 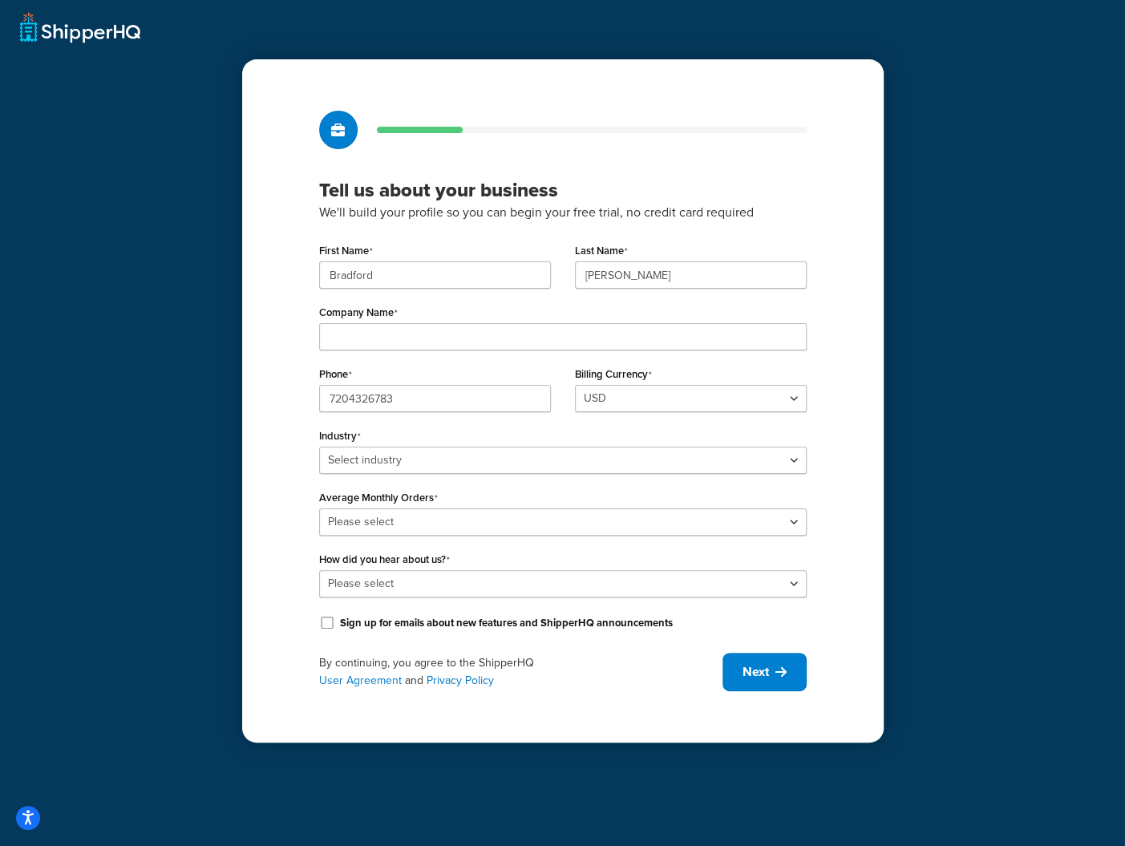 I want to click on span: Next, so click(x=755, y=672).